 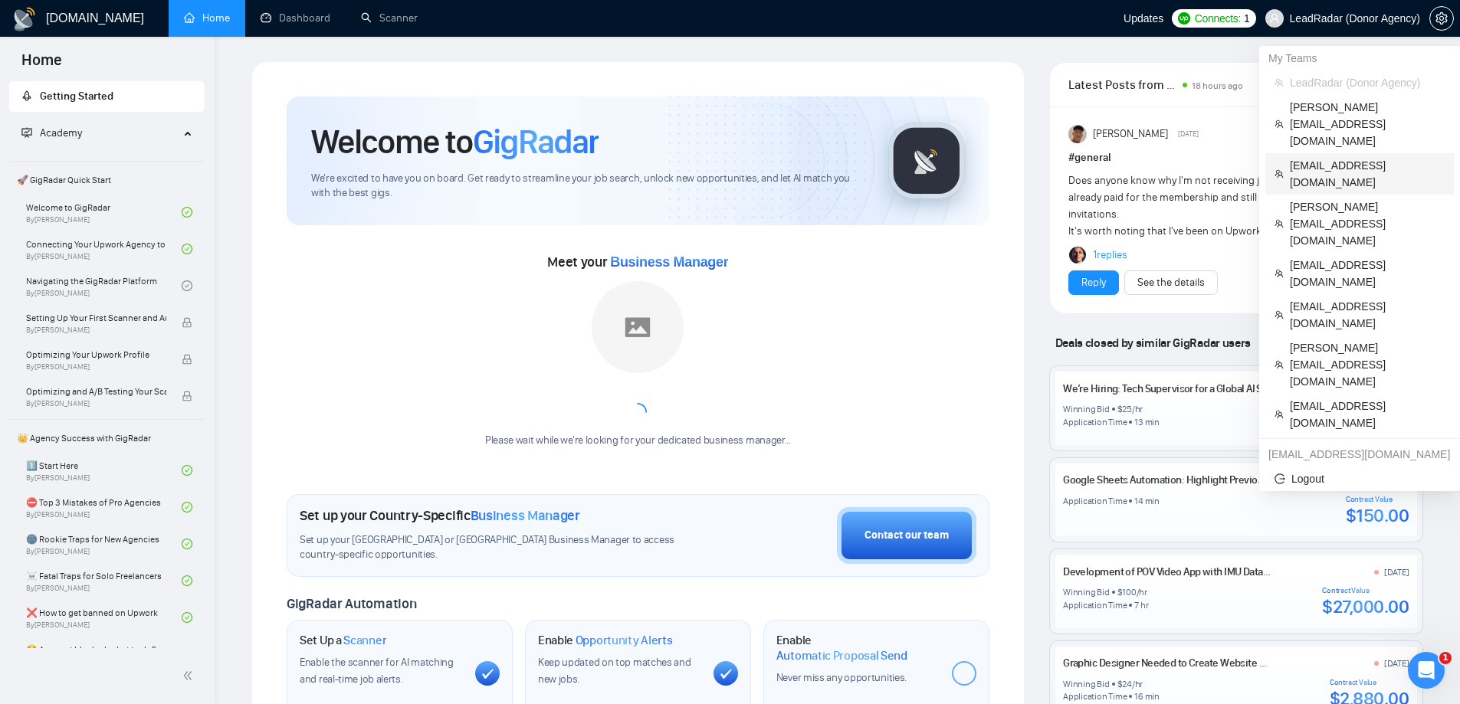 I want to click on span: loading, so click(x=638, y=412).